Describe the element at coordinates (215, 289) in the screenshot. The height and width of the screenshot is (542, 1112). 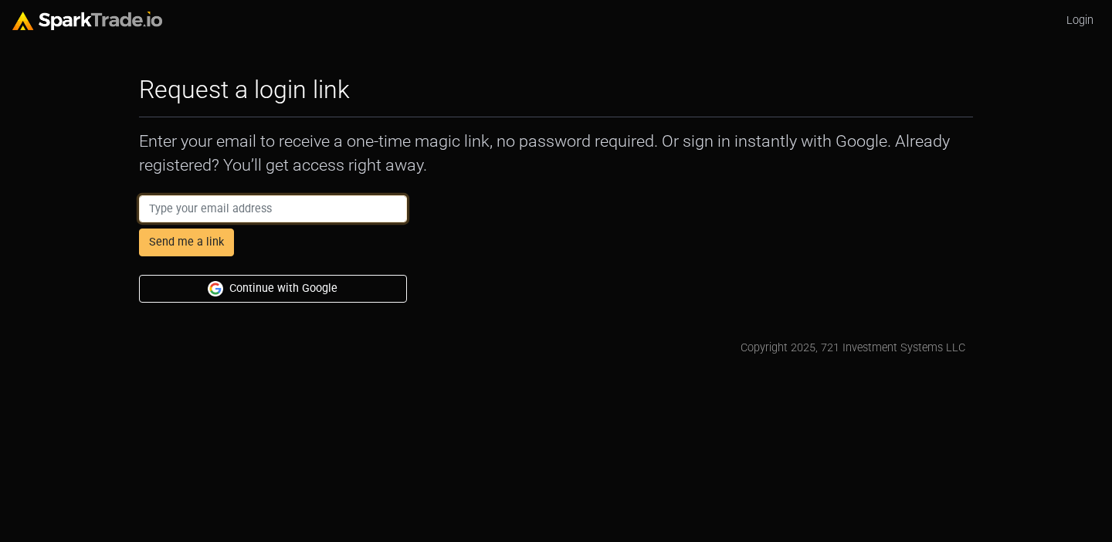
I see `img: Google` at that location.